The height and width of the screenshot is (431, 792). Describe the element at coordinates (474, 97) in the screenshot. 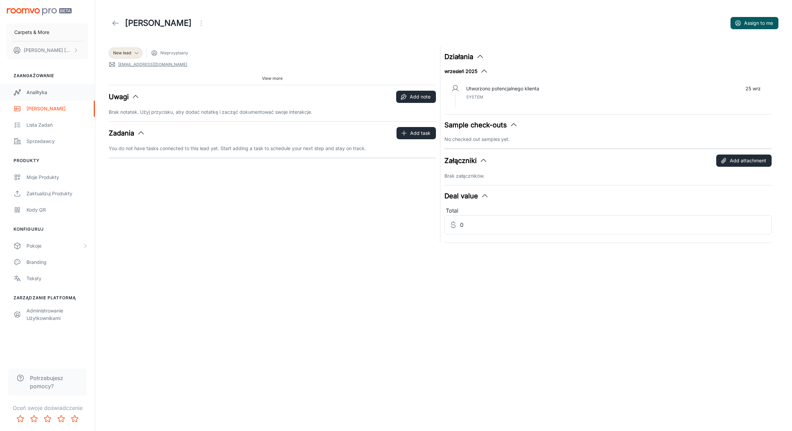

I see `span: System` at that location.